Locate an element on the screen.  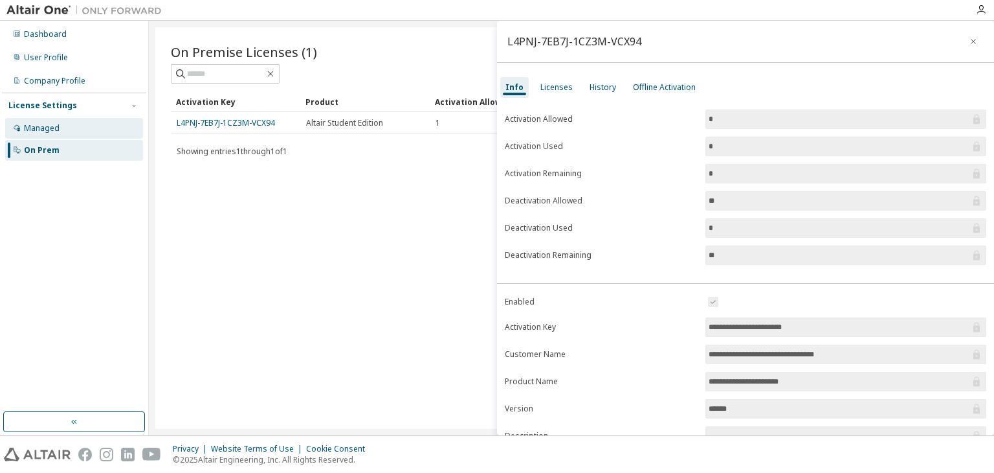
a: L4PNJ-7EB7J-1CZ3M-VCX94 is located at coordinates (226, 122).